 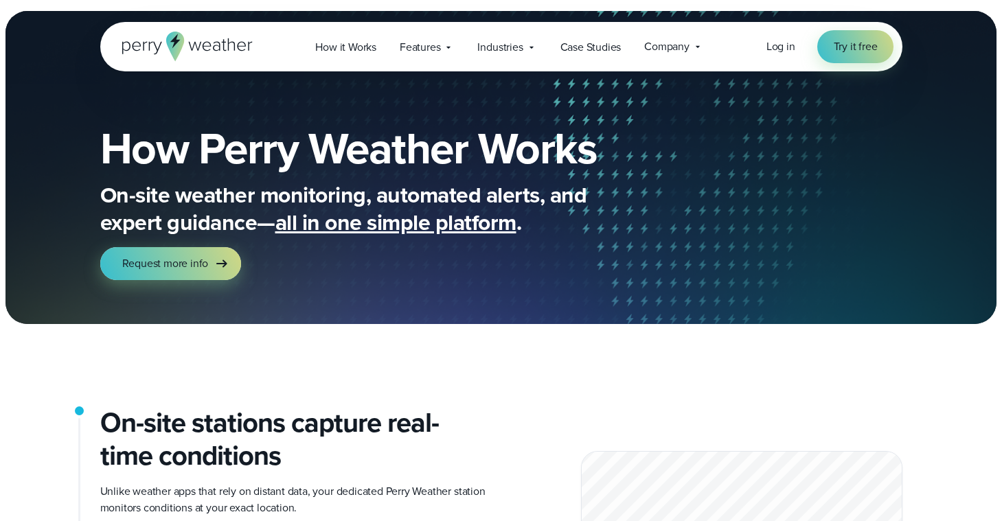 I want to click on p: Unlike weather apps that rely on distant data, your dedicated Perry Weather station monitors cond..., so click(x=295, y=500).